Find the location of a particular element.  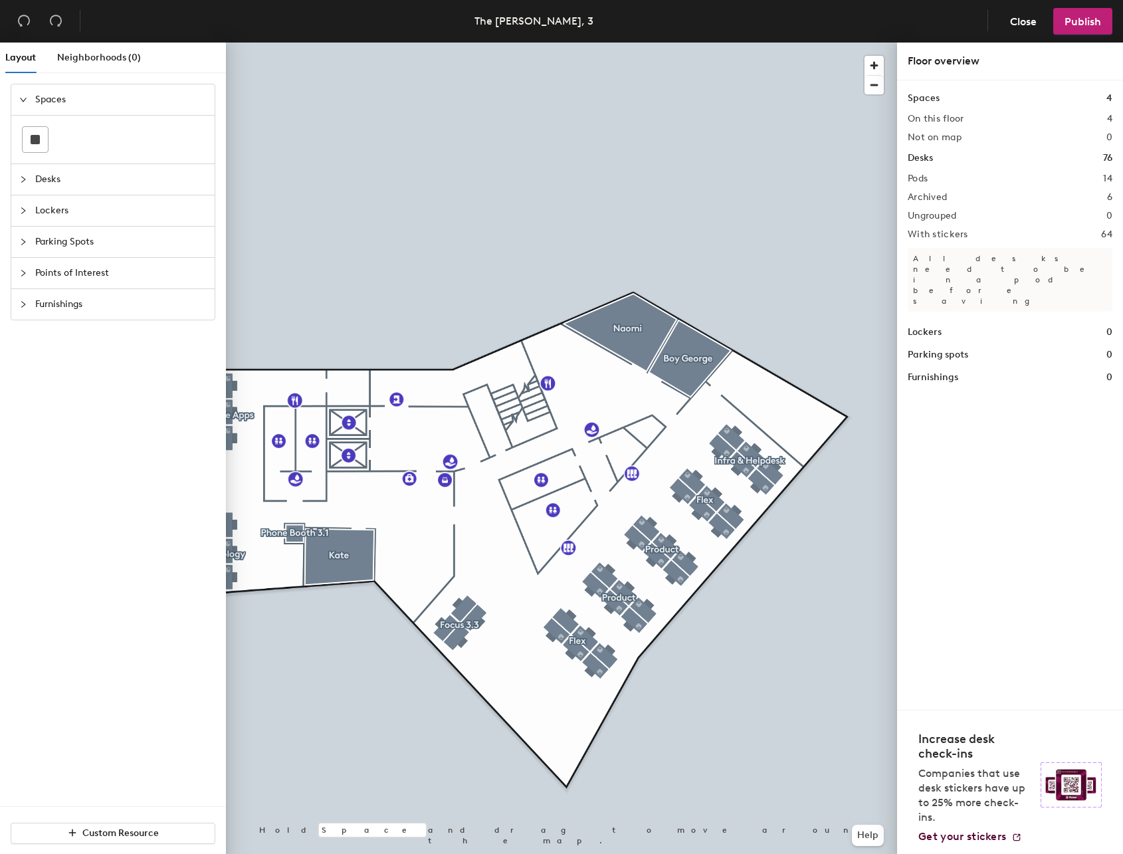

button: Redo (⌘ + ⇧ + Z) is located at coordinates (56, 21).